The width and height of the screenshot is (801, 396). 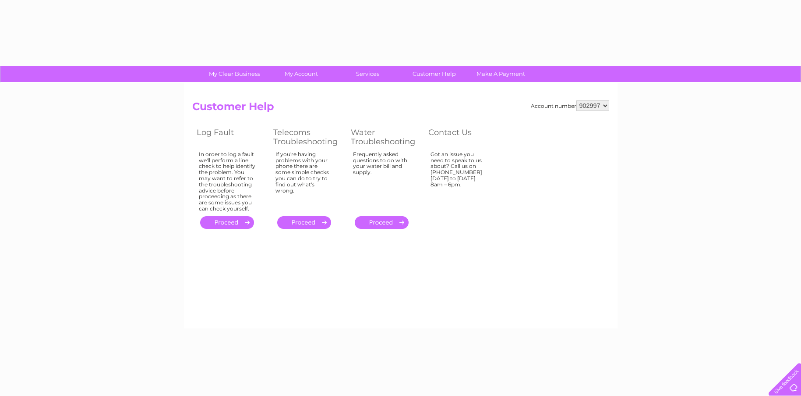 What do you see at coordinates (501, 74) in the screenshot?
I see `a: Make A Payment` at bounding box center [501, 74].